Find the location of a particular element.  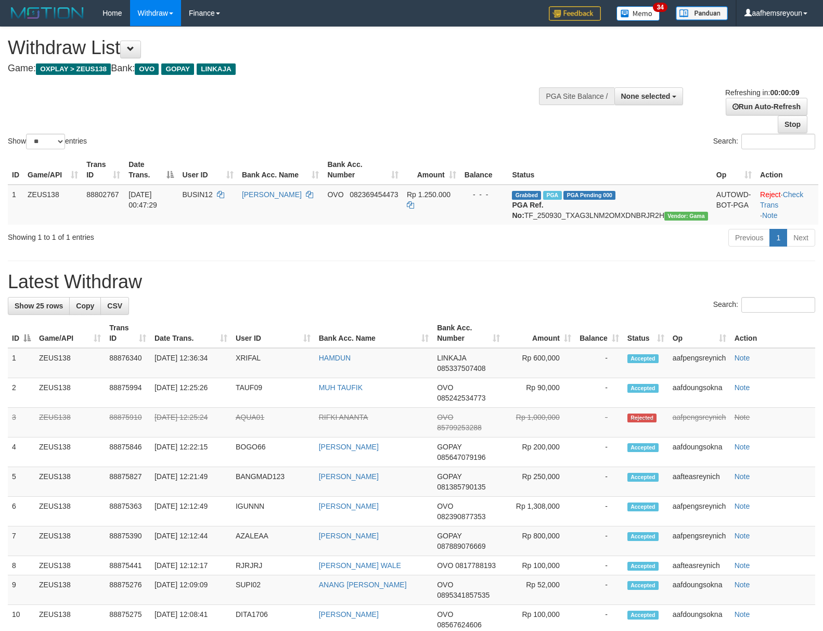

td: TF_250930_TXAG3LNM2OMXDNBRJR2H is located at coordinates (610, 205).